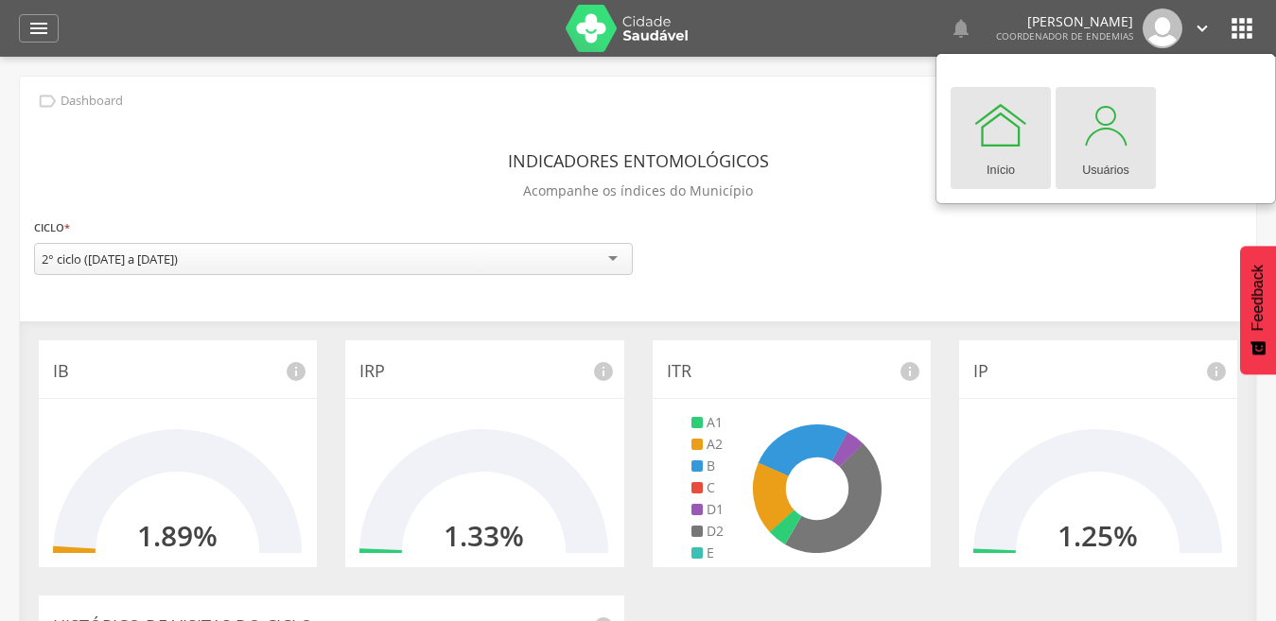  What do you see at coordinates (483, 535) in the screenshot?
I see `h2: 1.33%` at bounding box center [483, 535].